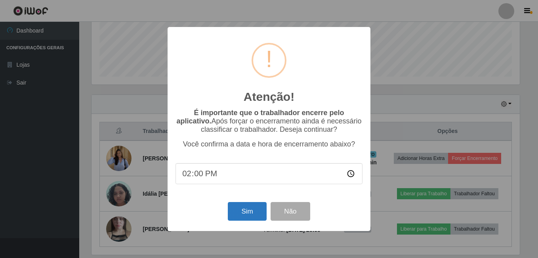  I want to click on button: Sim, so click(247, 211).